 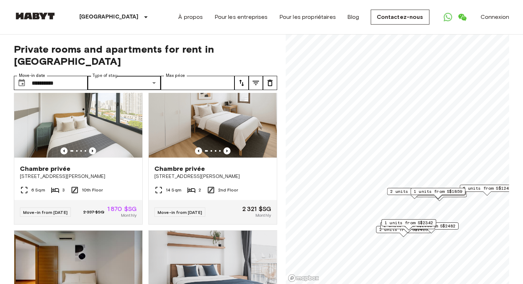 What do you see at coordinates (38, 190) in the screenshot?
I see `span: 6 Sqm` at bounding box center [38, 190].